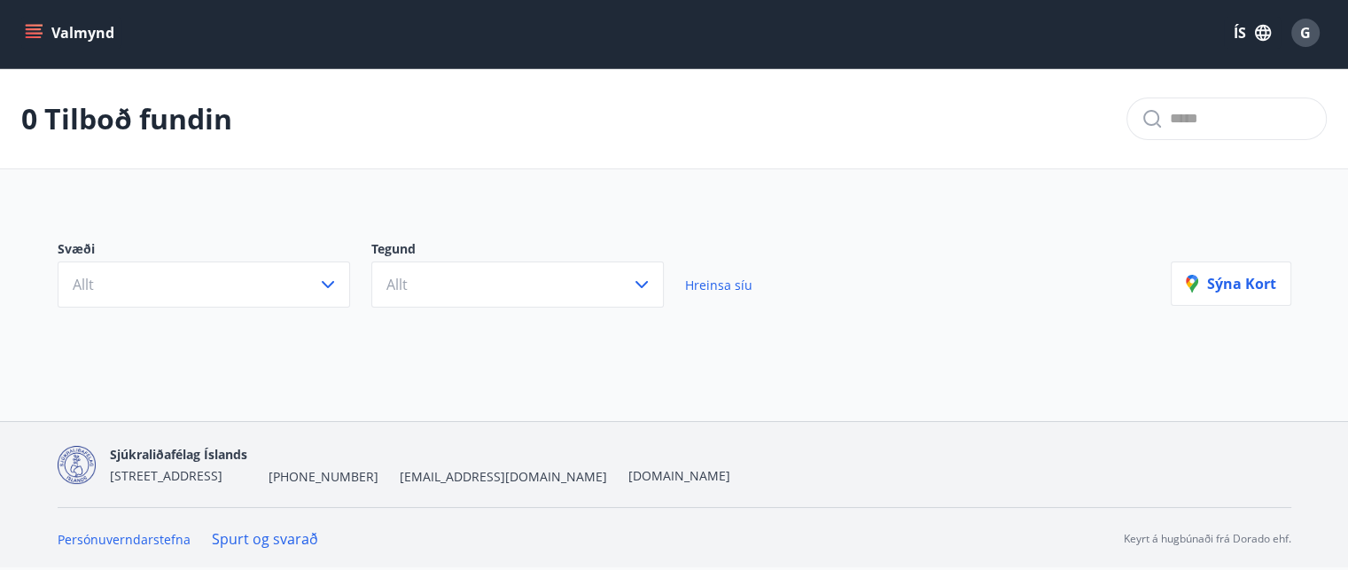  I want to click on button: menu, so click(71, 33).